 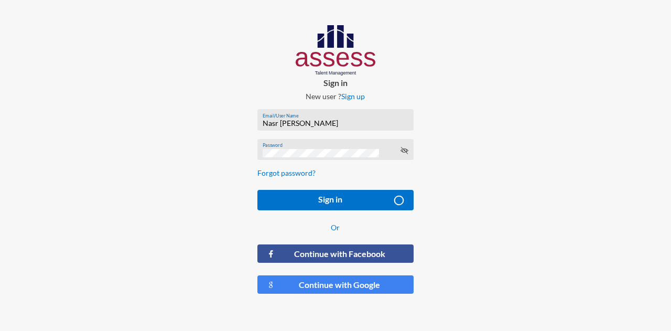 What do you see at coordinates (335, 253) in the screenshot?
I see `button: Continue with Facebook` at bounding box center [335, 253].